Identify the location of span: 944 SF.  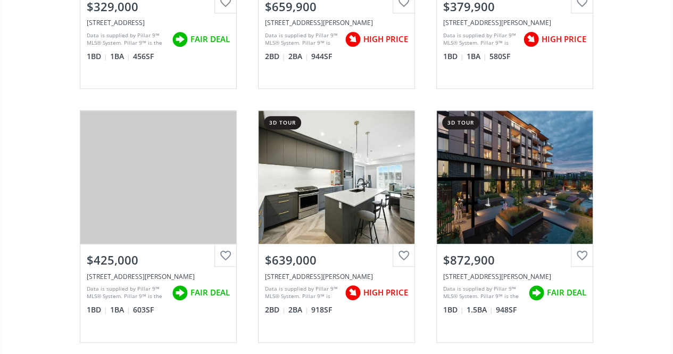
(321, 56).